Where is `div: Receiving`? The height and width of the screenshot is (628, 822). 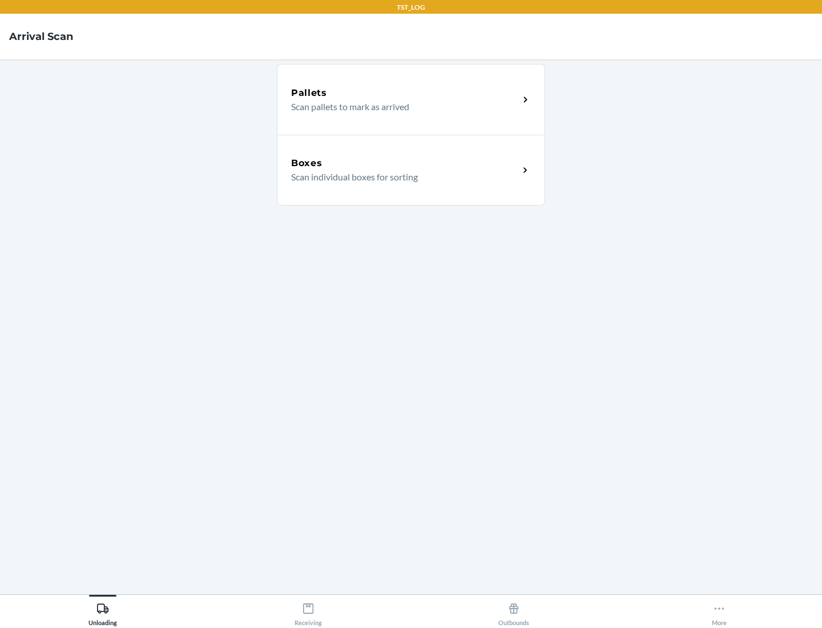 div: Receiving is located at coordinates (308, 612).